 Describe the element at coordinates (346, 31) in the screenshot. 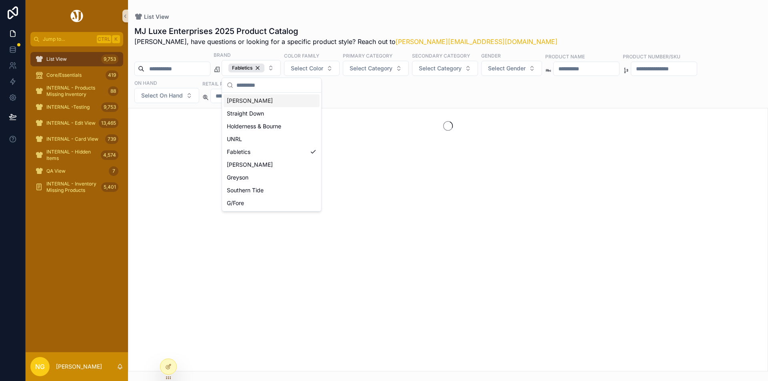

I see `h1: MJ Luxe Enterprises 2025 Product Catalog` at that location.